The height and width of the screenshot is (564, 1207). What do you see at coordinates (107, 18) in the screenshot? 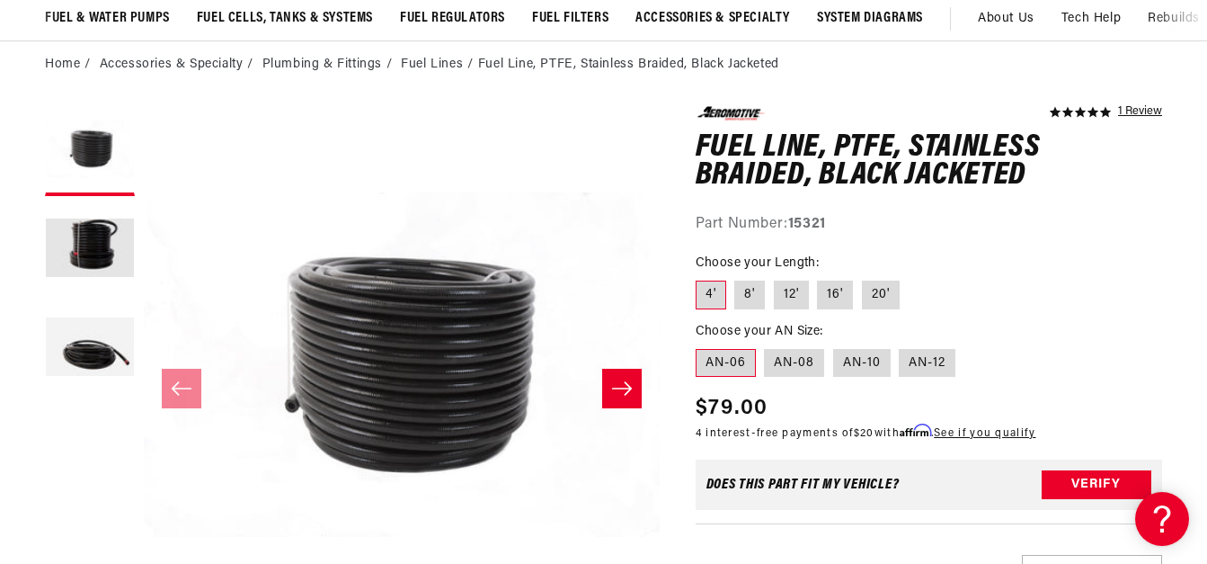
I see `span: Fuel & Water Pumps` at bounding box center [107, 18].